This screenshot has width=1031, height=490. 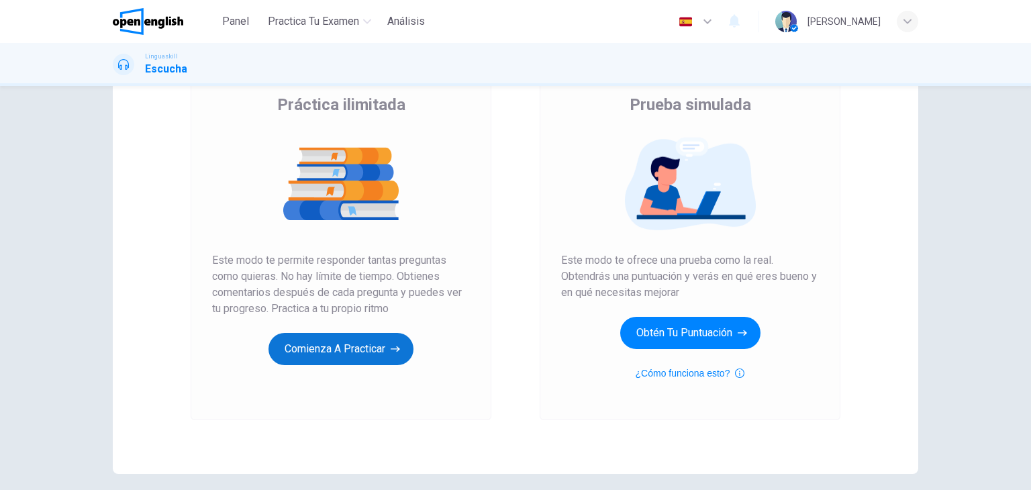 I want to click on a: Análisis, so click(x=406, y=21).